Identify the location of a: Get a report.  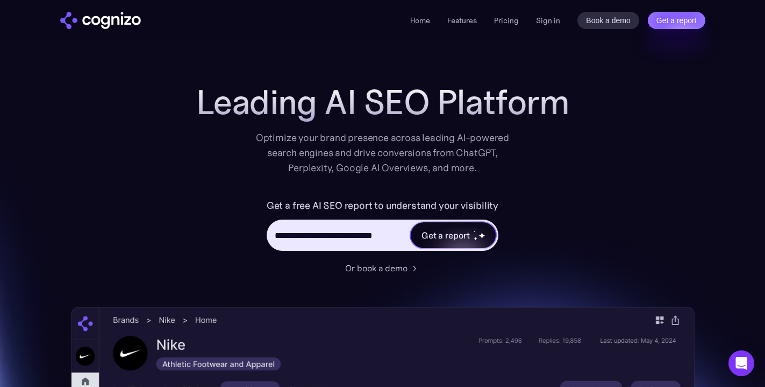
(677, 20).